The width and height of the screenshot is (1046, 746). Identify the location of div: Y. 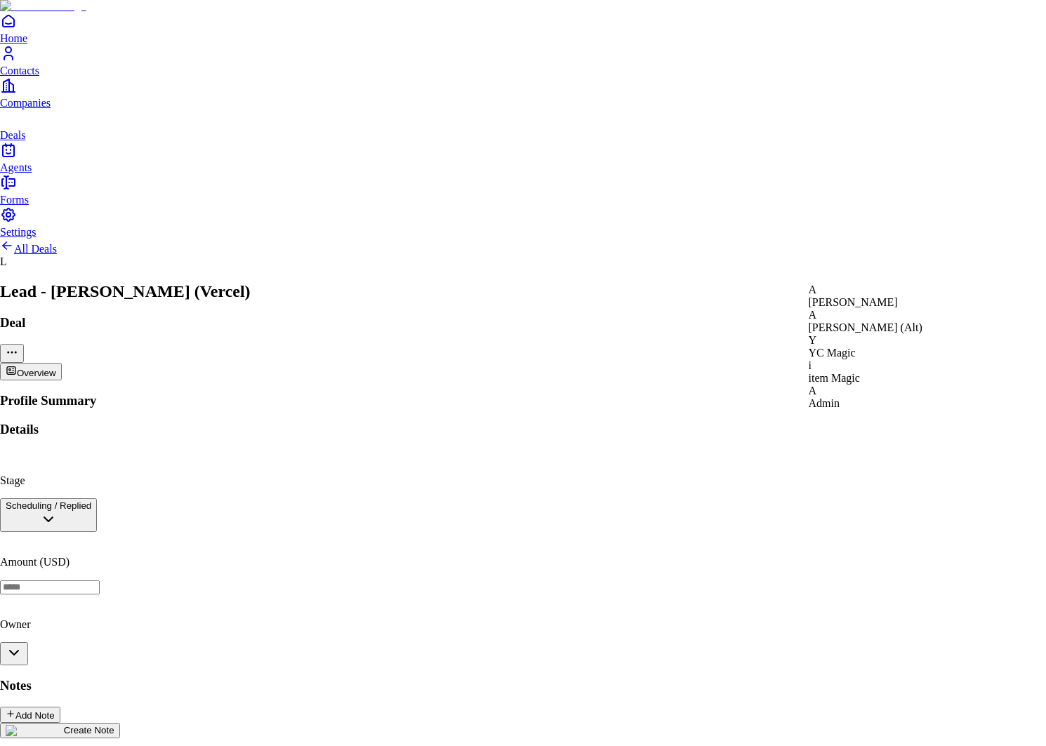
(865, 340).